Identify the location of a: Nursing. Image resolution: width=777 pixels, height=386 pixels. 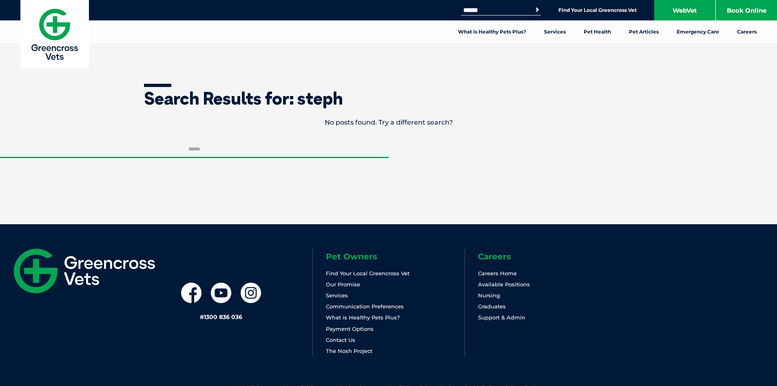
(489, 295).